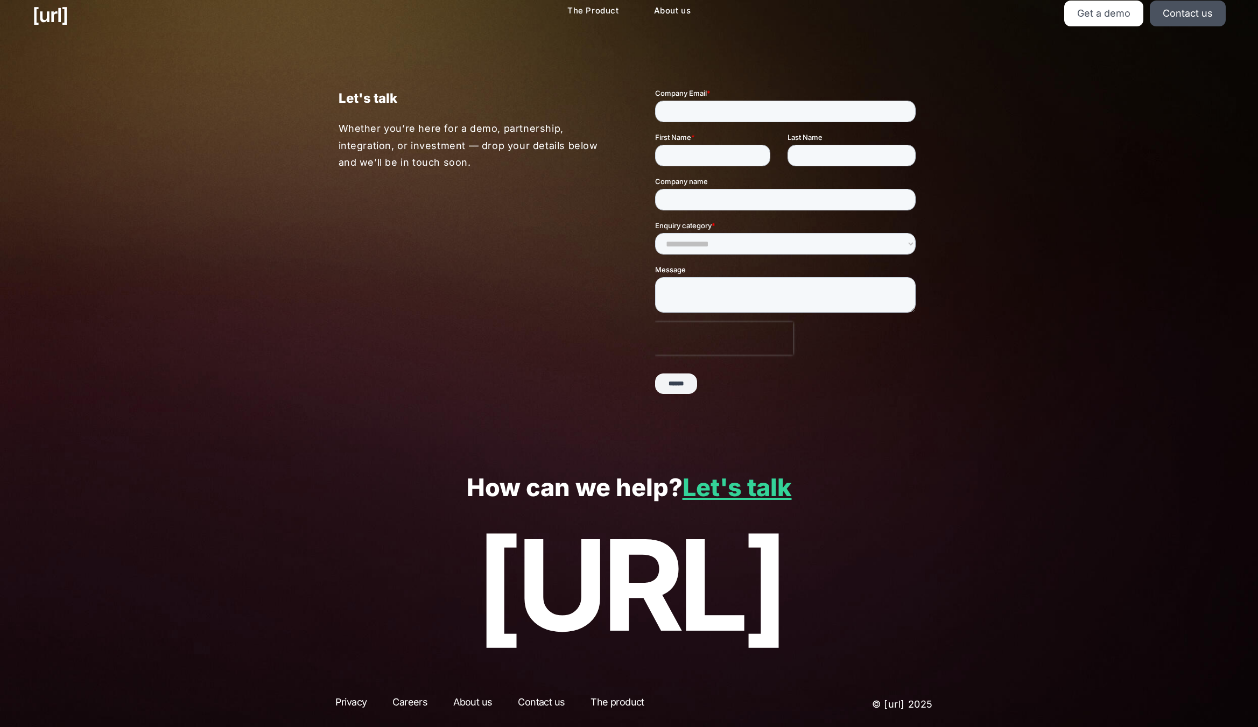  What do you see at coordinates (150, 50) in the screenshot?
I see `span: Last Name` at bounding box center [150, 50].